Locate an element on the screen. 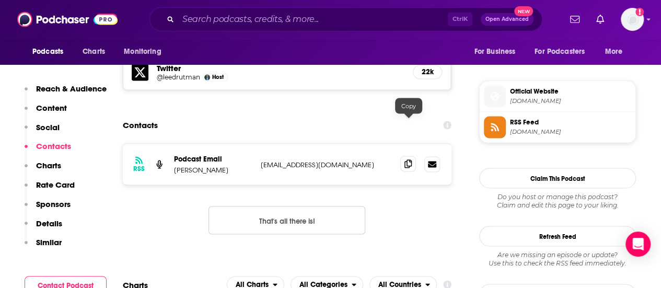  p: Similar is located at coordinates (49, 242).